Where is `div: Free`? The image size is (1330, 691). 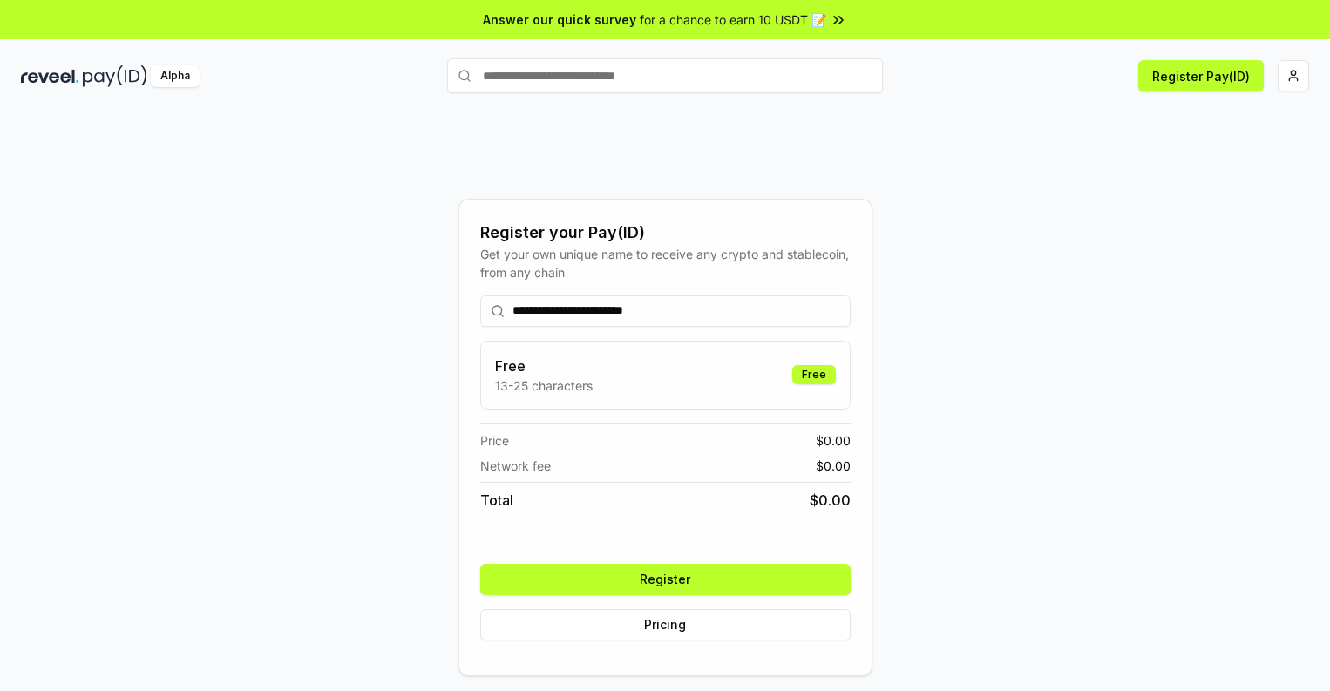 div: Free is located at coordinates (814, 375).